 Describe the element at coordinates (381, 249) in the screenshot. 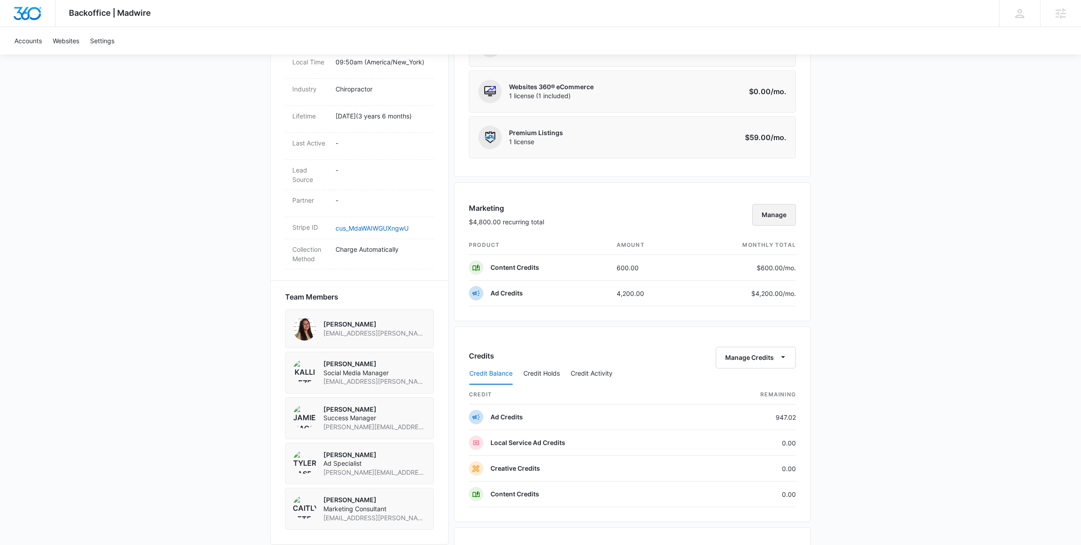

I see `p: Charge Automatically` at that location.